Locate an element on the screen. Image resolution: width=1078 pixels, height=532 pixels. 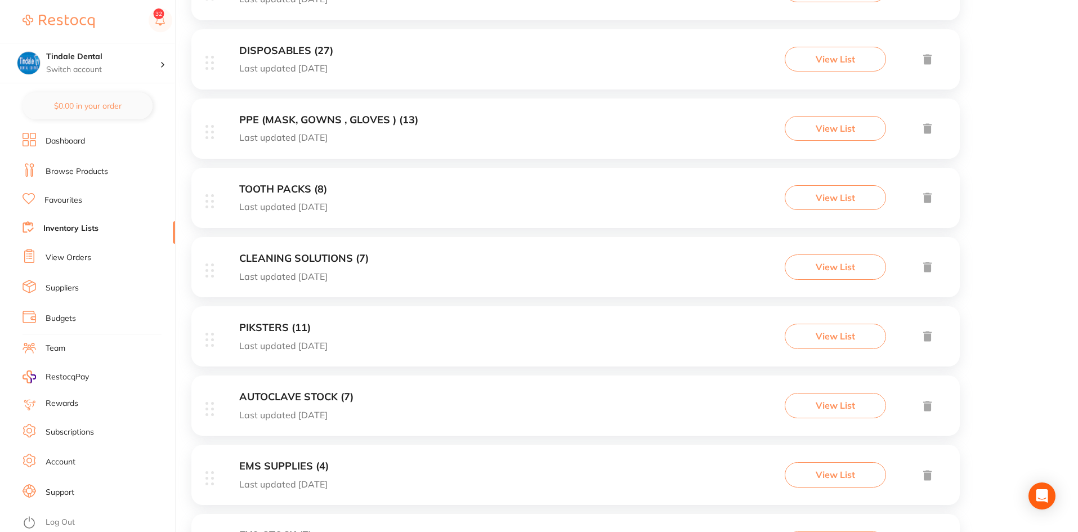
button: Log Out is located at coordinates (97, 523).